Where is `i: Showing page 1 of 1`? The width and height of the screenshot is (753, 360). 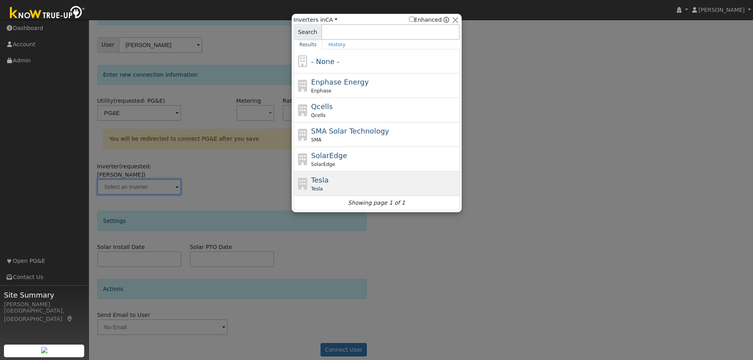 i: Showing page 1 of 1 is located at coordinates (376, 203).